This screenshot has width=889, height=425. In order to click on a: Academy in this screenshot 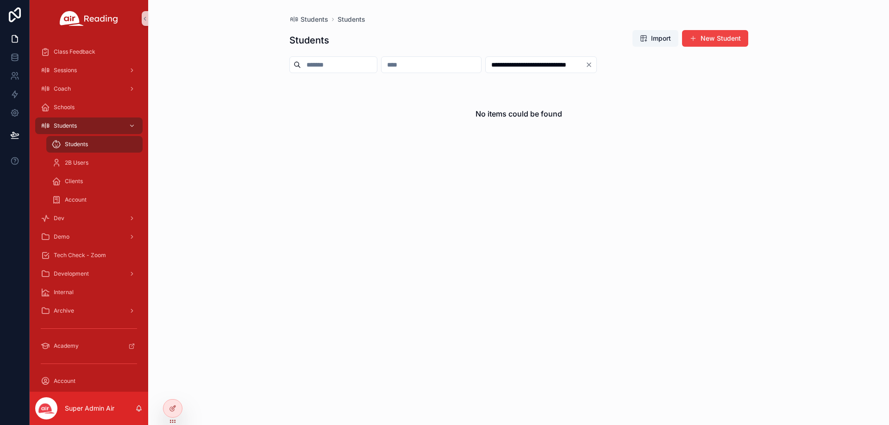, I will do `click(89, 346)`.